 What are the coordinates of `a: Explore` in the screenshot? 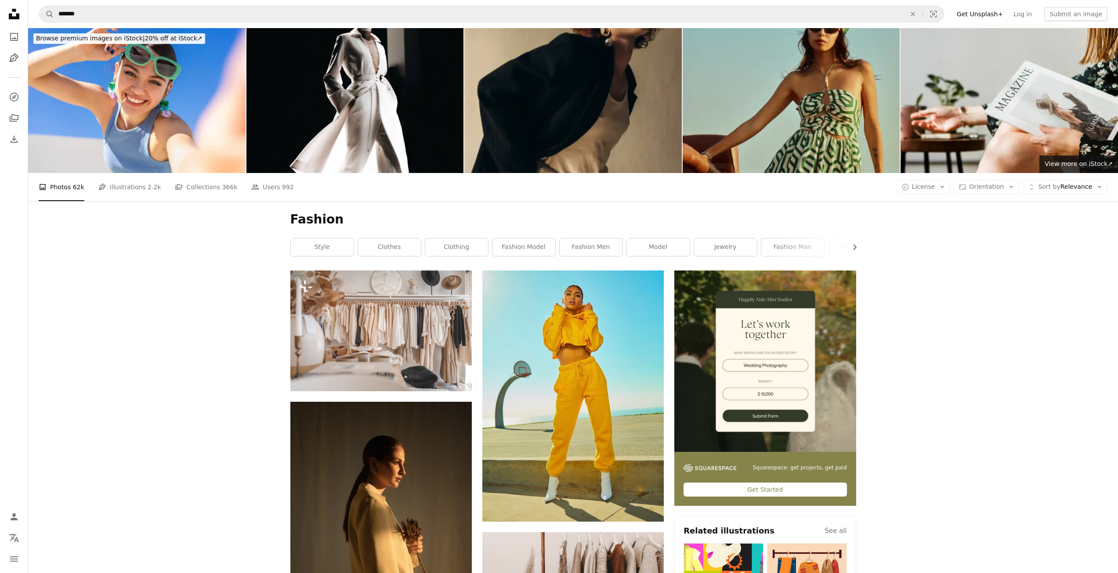 It's located at (14, 97).